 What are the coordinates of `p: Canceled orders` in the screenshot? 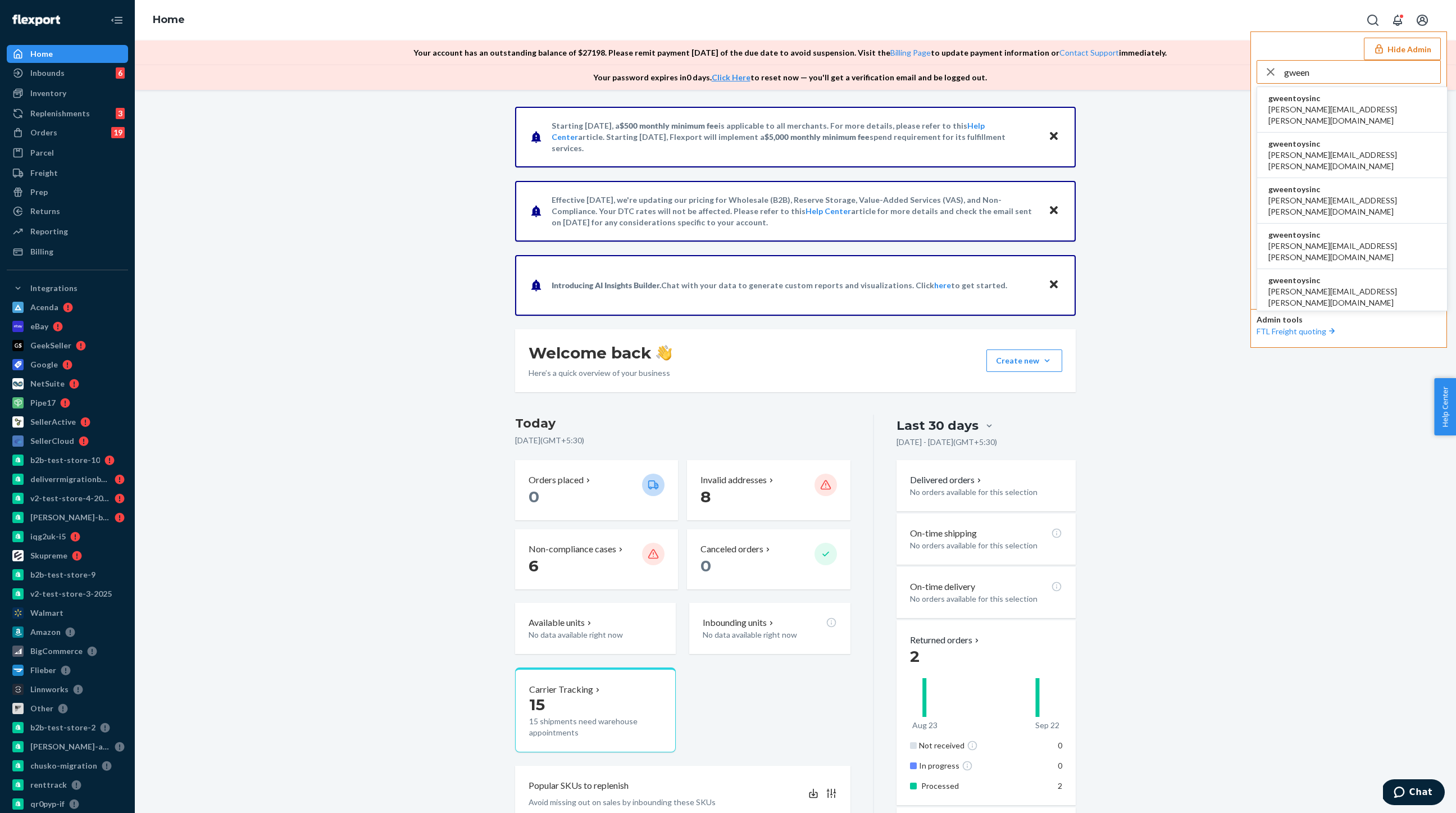 It's located at (732, 549).